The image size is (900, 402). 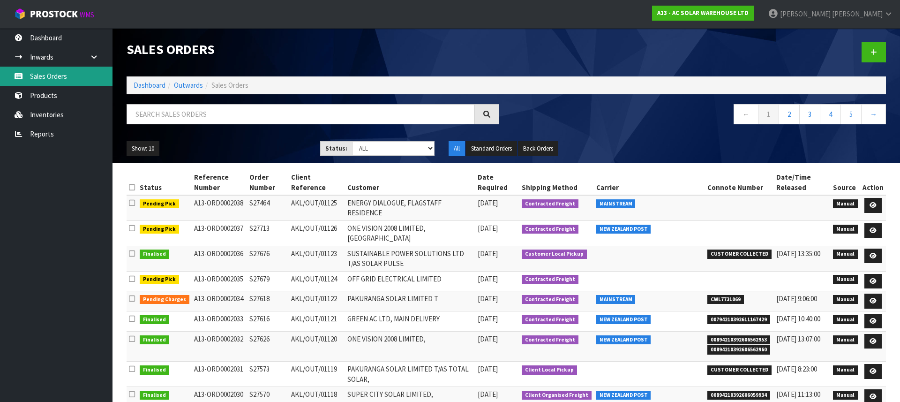 I want to click on th: Order Number, so click(x=268, y=182).